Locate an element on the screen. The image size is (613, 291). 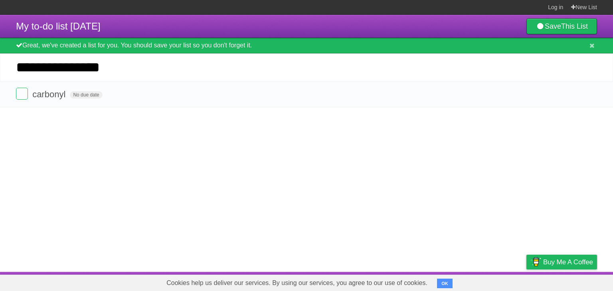
span: Cookies help us deliver our services. By using our services, you agree to our use of cookies. is located at coordinates (297, 283).